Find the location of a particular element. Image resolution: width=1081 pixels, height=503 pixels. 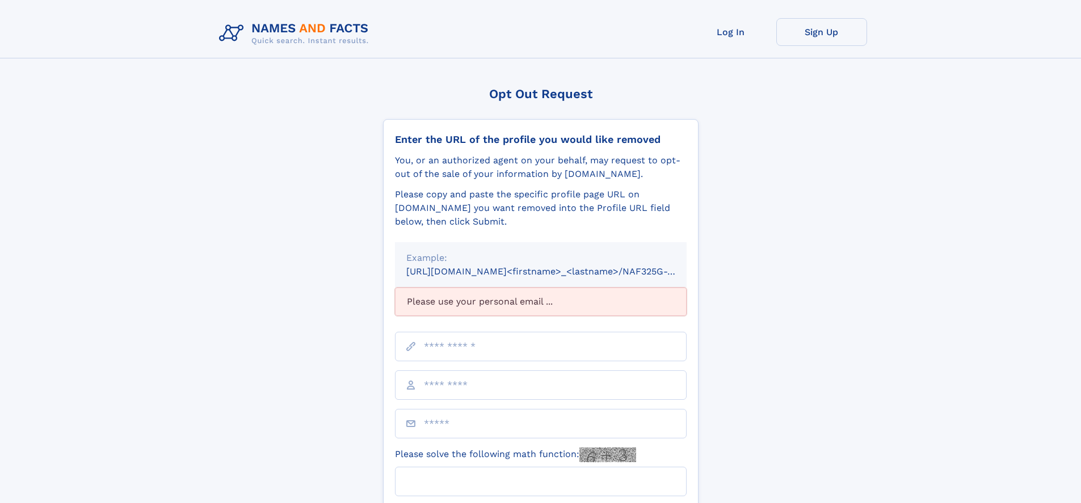

div: You, or an authorized agent on your behalf, may request to opt-out of the sale of your informatio... is located at coordinates (541, 167).